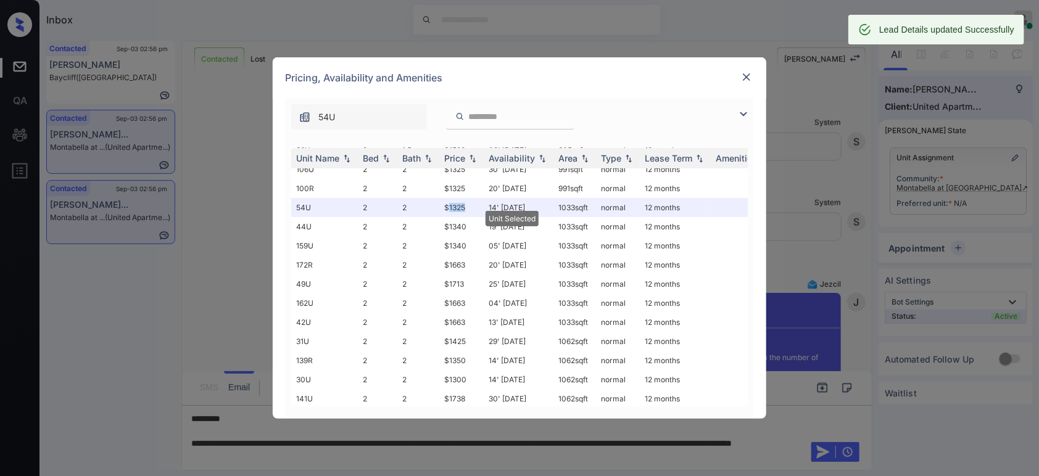 Image resolution: width=1039 pixels, height=476 pixels. I want to click on td: 106U, so click(324, 169).